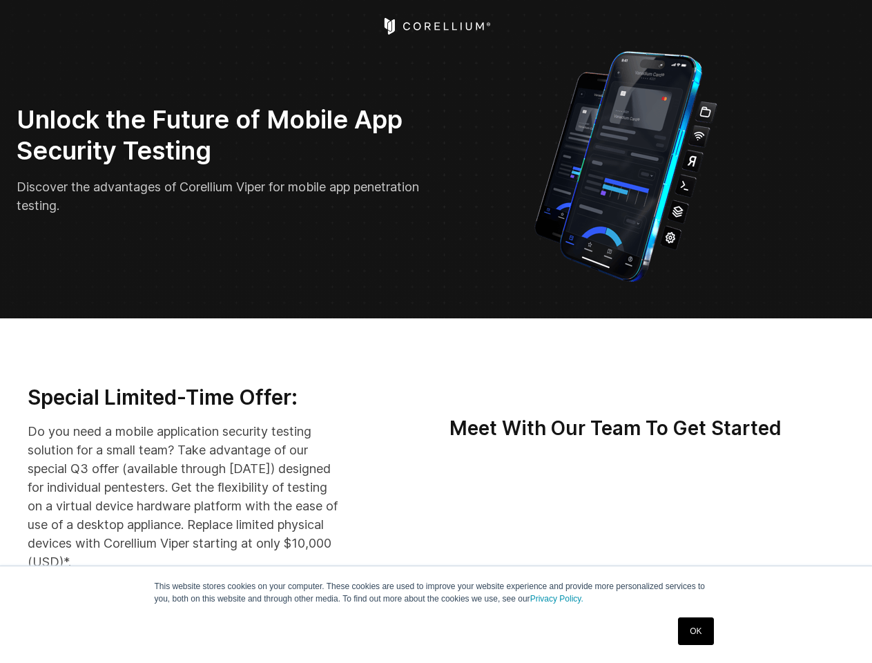 The width and height of the screenshot is (872, 663). Describe the element at coordinates (184, 398) in the screenshot. I see `h3: Special Limited-Time Offer:` at that location.